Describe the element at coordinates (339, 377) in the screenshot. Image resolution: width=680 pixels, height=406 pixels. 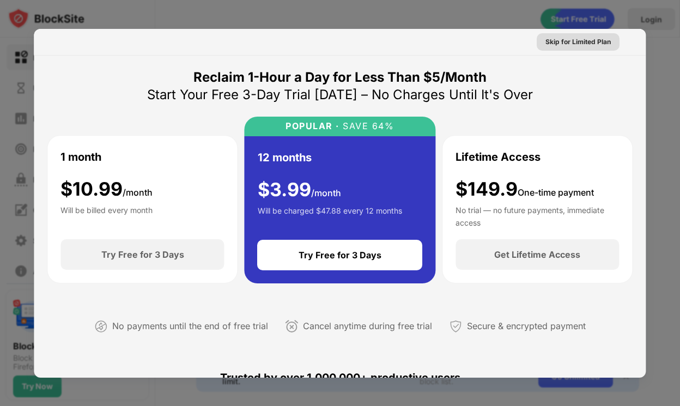
I see `div: Trusted by over 1,000,000+ productive users` at that location.